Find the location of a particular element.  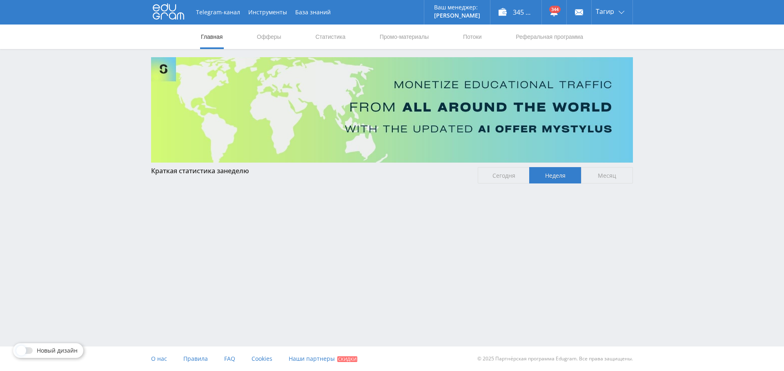

span: Наши партнеры is located at coordinates (311, 358).